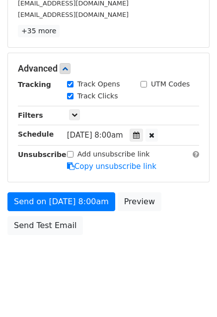  Describe the element at coordinates (98, 96) in the screenshot. I see `label: Track Clicks` at that location.